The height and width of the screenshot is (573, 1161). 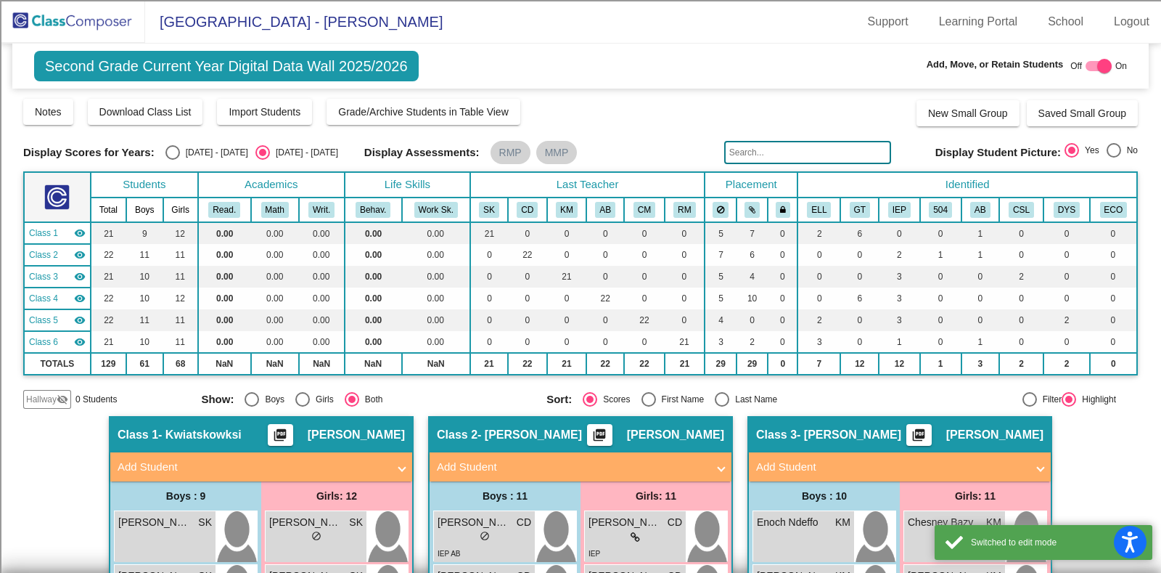 I want to click on td: Reghan McClure - McClure, so click(x=57, y=342).